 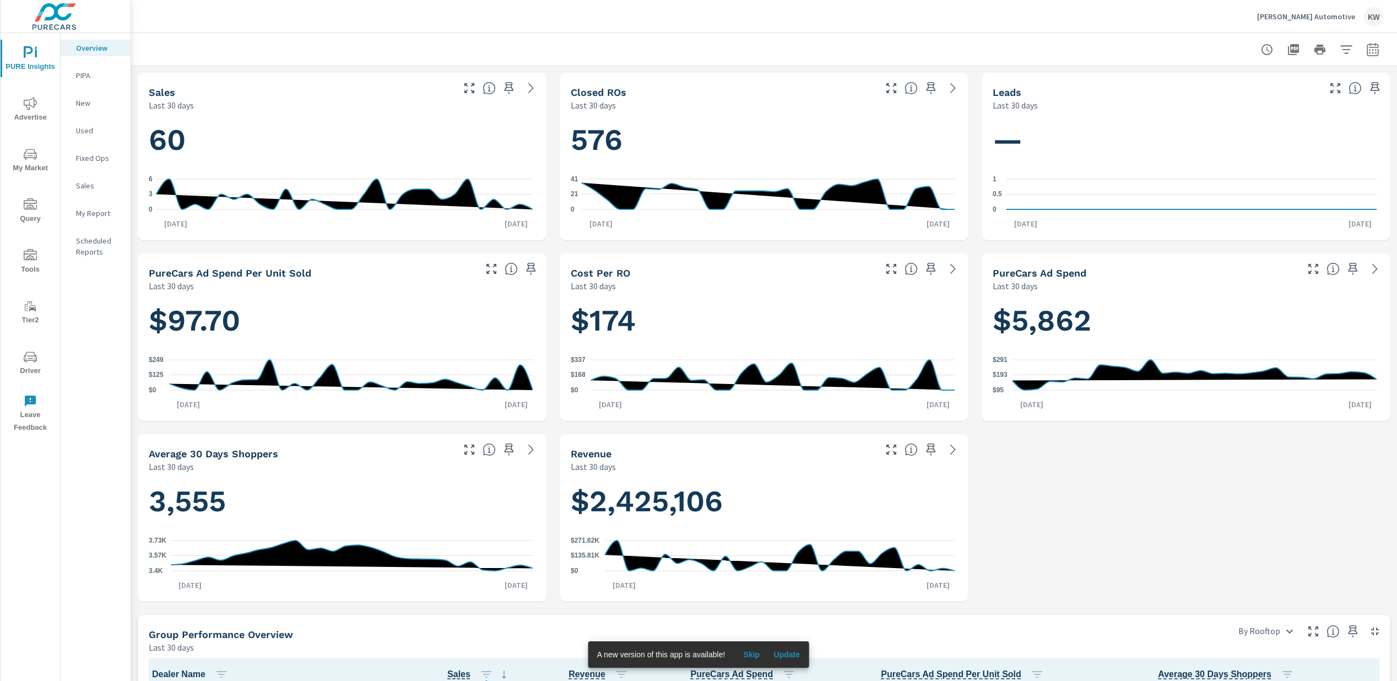 I want to click on h5: Revenue, so click(x=591, y=453).